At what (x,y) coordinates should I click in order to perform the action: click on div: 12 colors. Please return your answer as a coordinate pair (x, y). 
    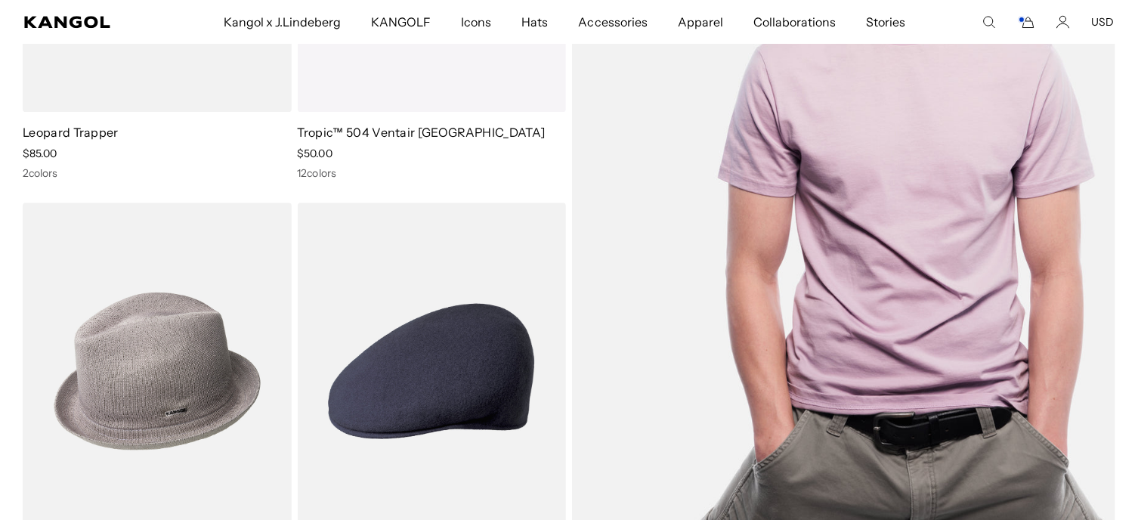
    Looking at the image, I should click on (432, 173).